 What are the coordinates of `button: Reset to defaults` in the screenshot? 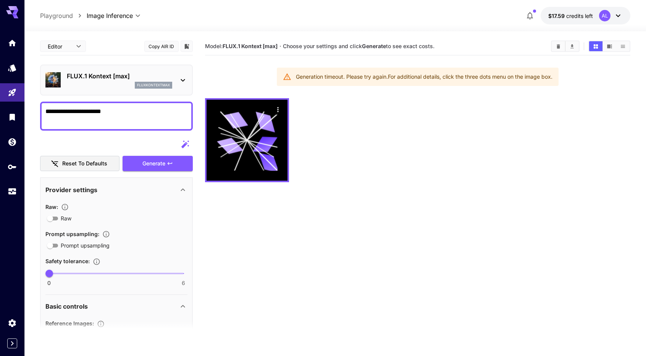 It's located at (80, 163).